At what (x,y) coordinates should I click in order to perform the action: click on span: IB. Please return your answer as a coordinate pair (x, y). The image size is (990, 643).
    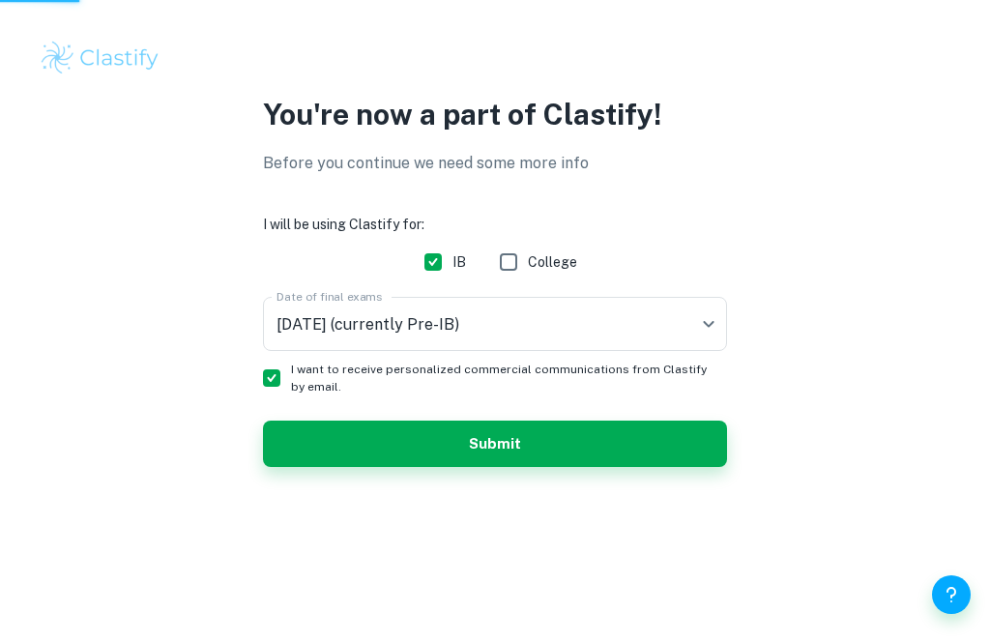
    Looking at the image, I should click on (459, 262).